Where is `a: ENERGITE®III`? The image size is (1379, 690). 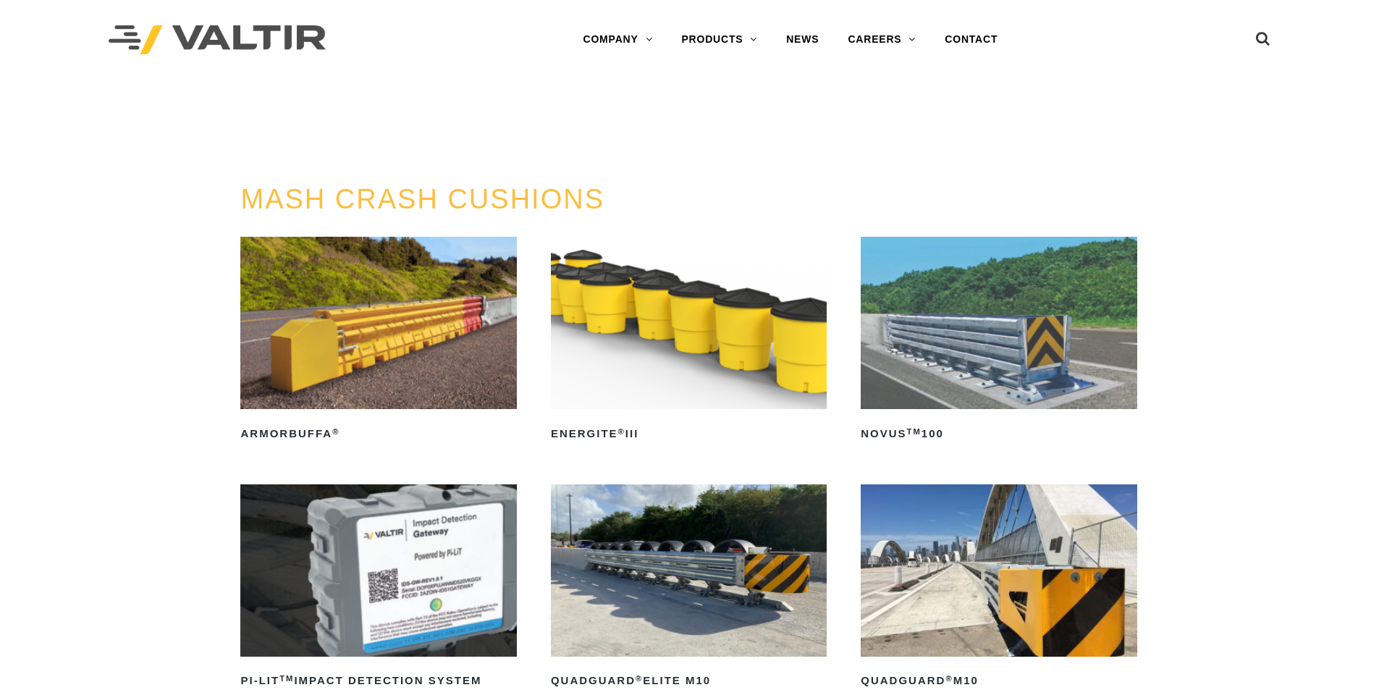 a: ENERGITE®III is located at coordinates (688, 341).